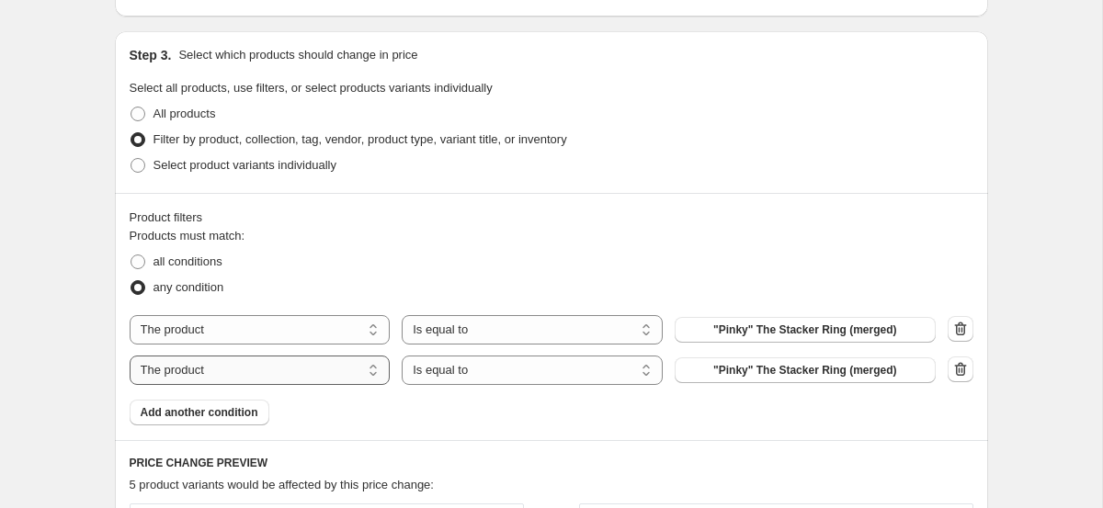 The image size is (1103, 508). I want to click on span: 5 product variants would be affected by this price change:, so click(281, 484).